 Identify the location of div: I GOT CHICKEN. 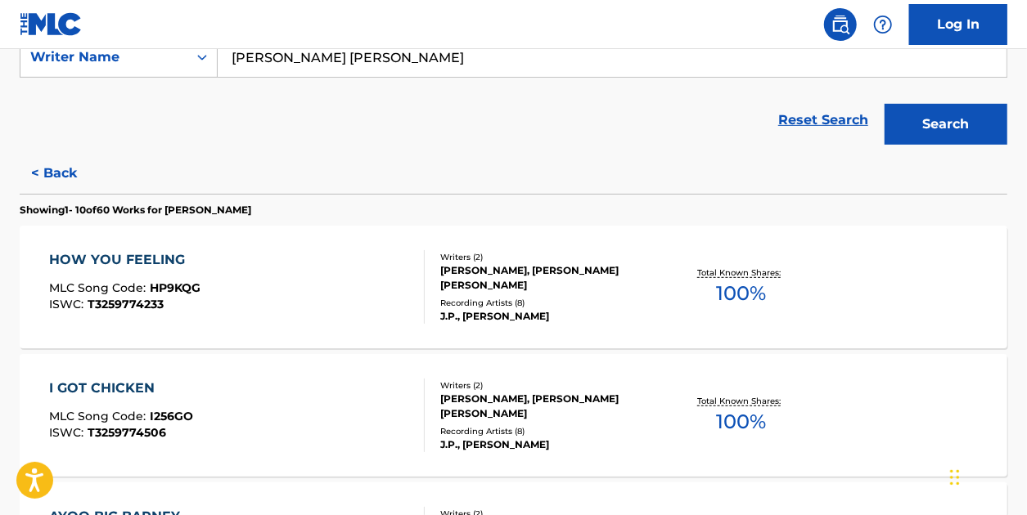
(121, 389).